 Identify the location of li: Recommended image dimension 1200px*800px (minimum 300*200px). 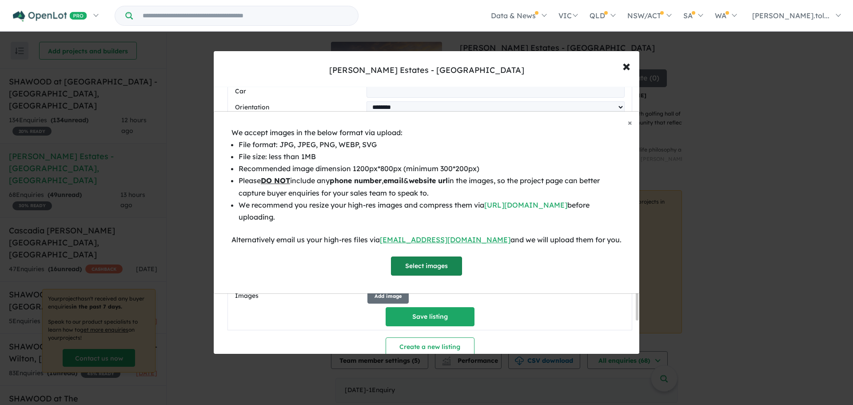
(430, 168).